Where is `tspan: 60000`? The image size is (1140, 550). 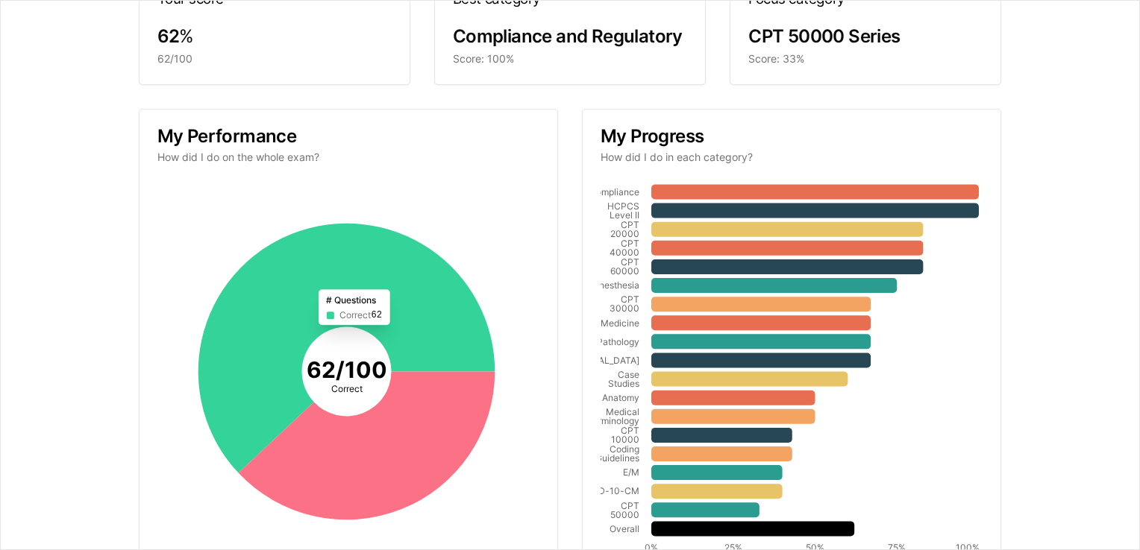
tspan: 60000 is located at coordinates (624, 271).